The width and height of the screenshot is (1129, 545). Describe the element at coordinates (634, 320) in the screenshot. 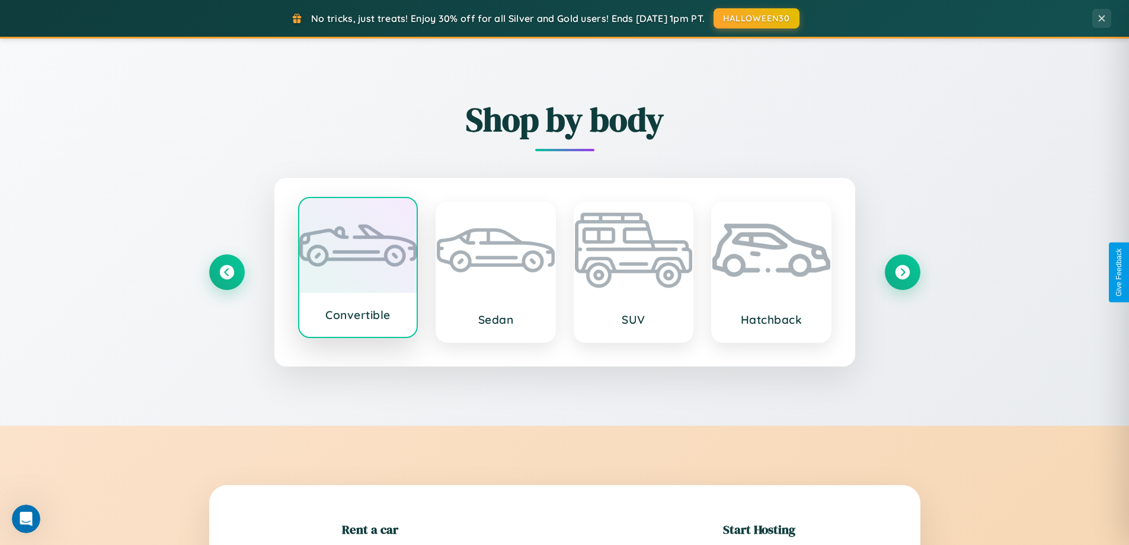

I see `h3: SUV` at that location.